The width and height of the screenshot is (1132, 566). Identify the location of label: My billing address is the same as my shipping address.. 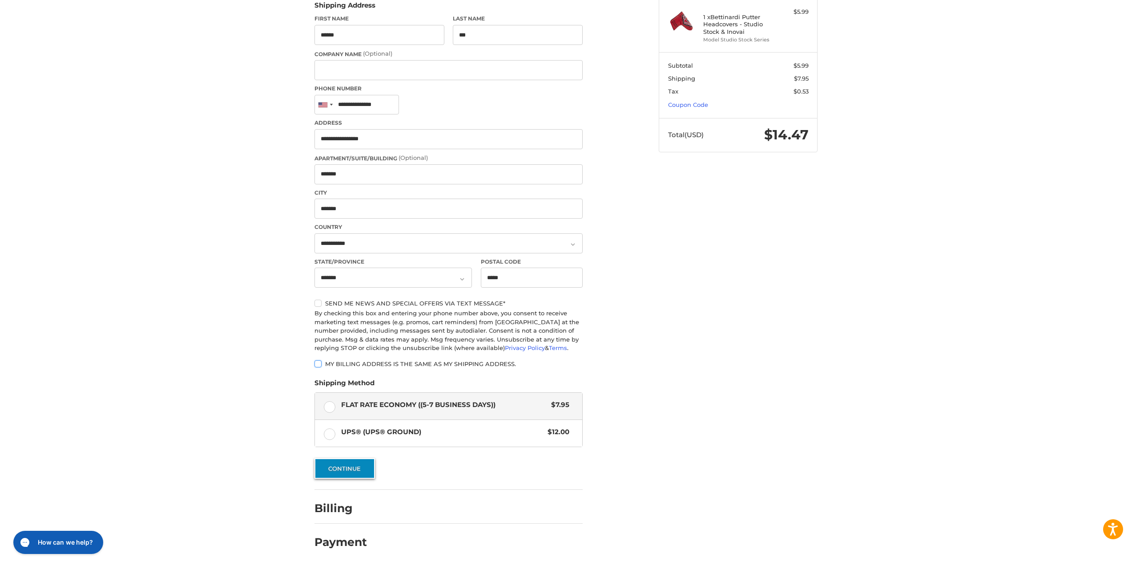
(449, 364).